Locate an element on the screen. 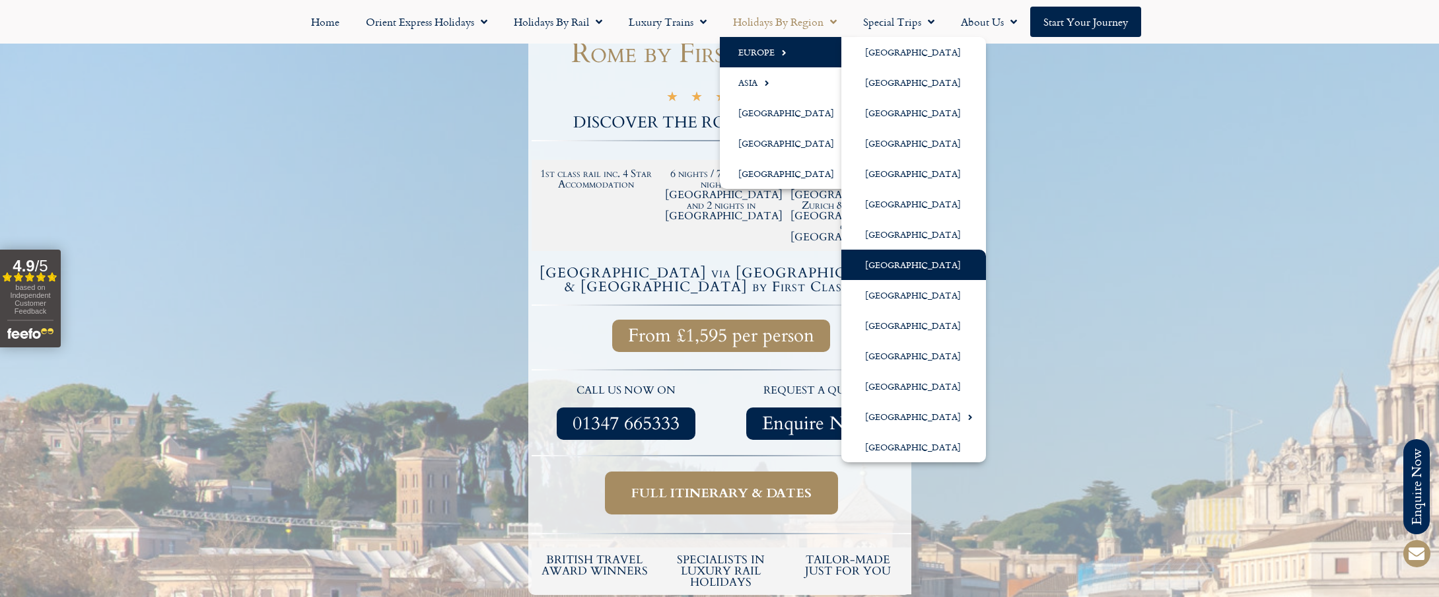 The width and height of the screenshot is (1439, 597). div: 5/5 is located at coordinates (721, 98).